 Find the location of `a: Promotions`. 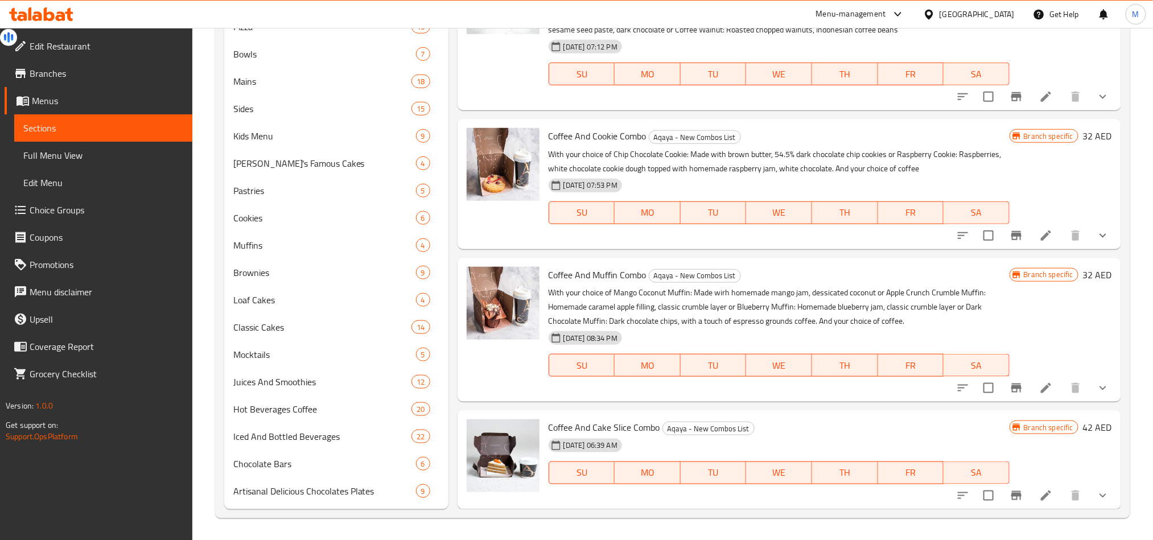

a: Promotions is located at coordinates (98, 265).